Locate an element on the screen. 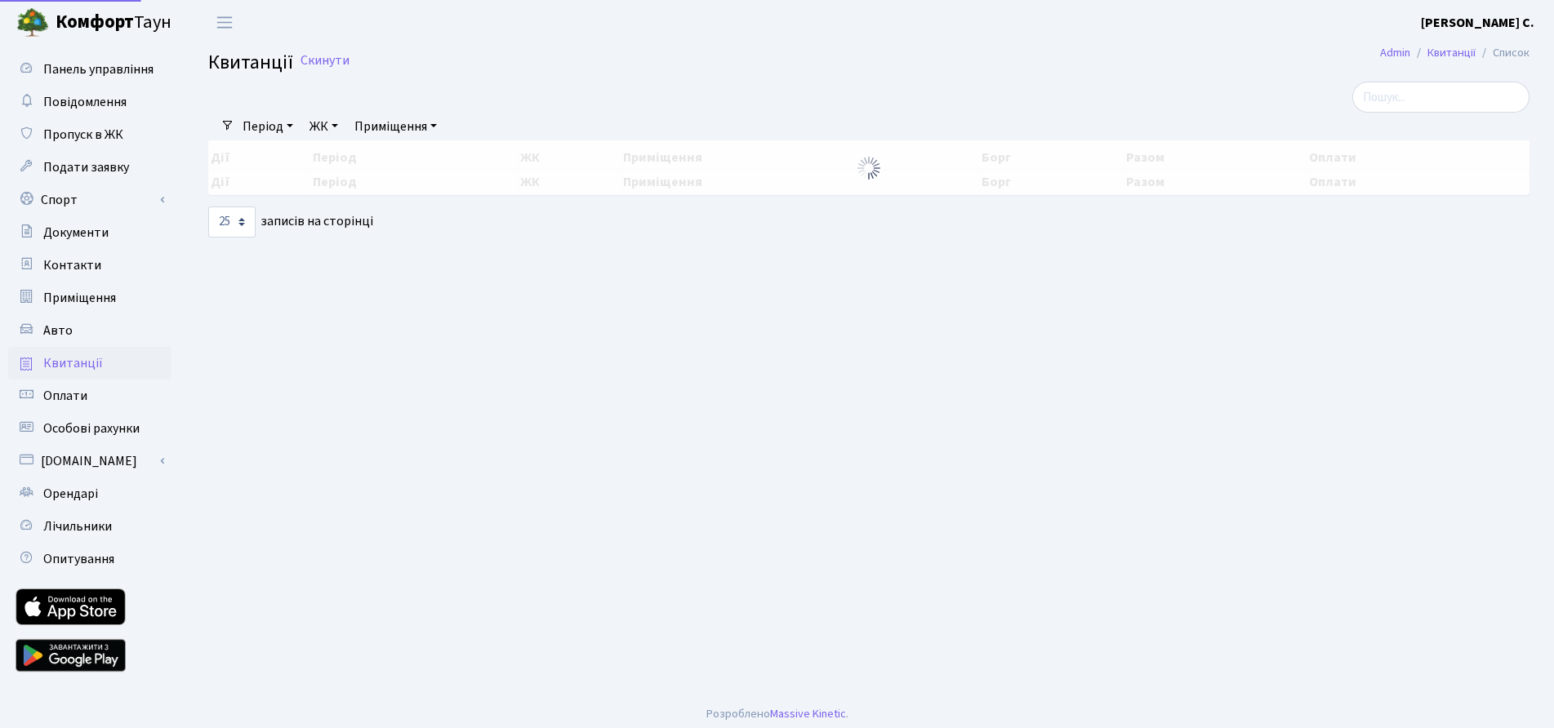 The height and width of the screenshot is (728, 1554). span: Документи is located at coordinates (76, 233).